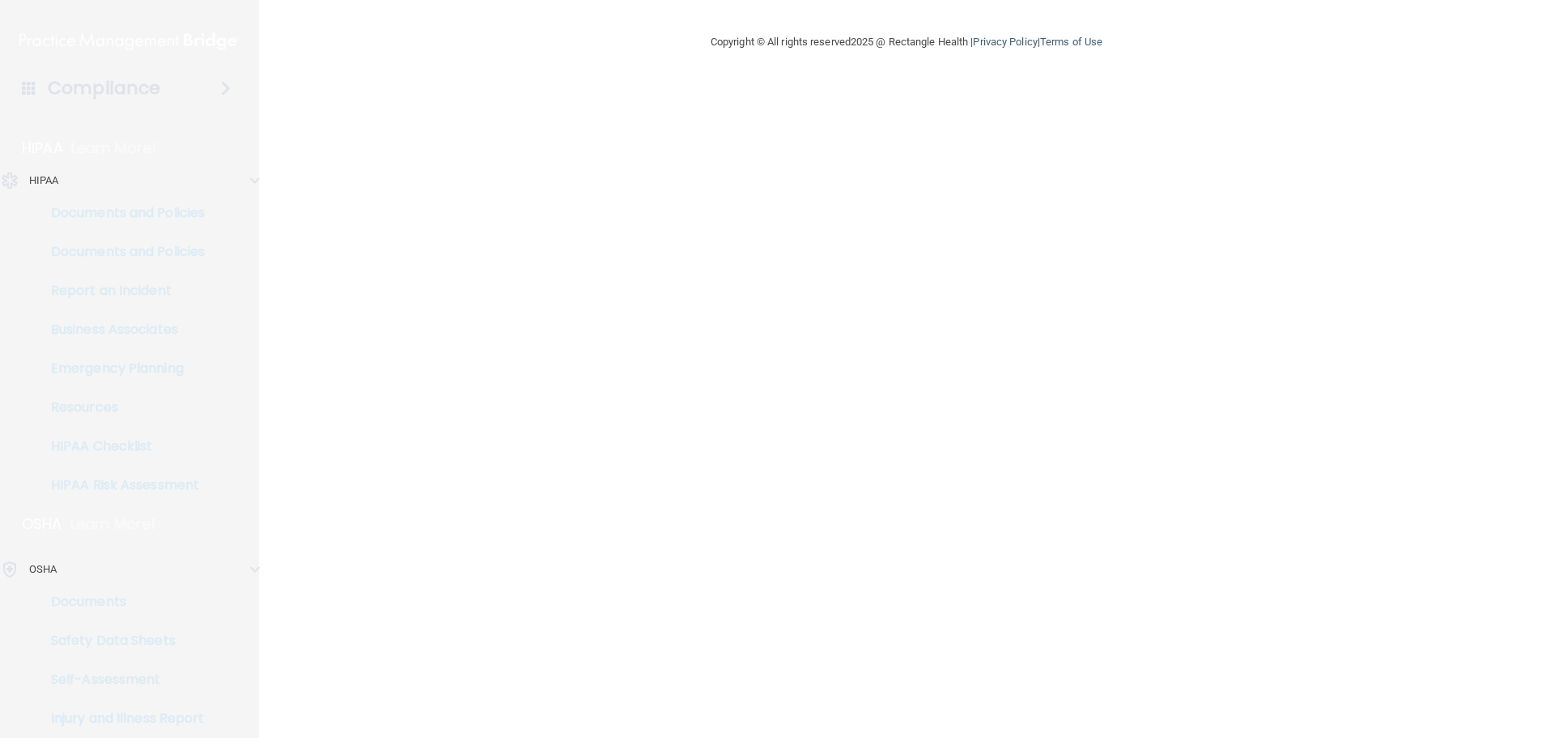  I want to click on p: Documents, so click(121, 602).